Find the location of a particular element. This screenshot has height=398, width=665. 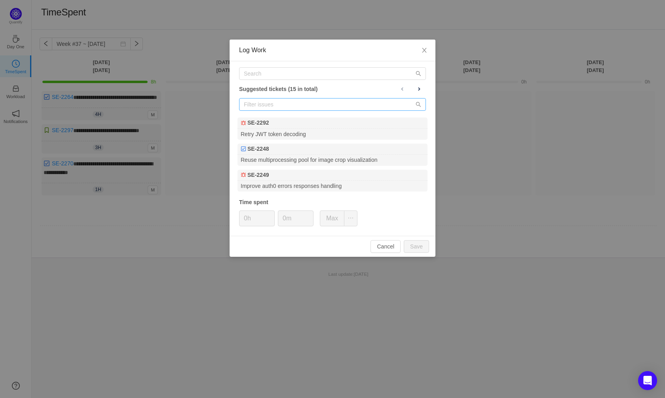

div: Time spent is located at coordinates (333, 202).